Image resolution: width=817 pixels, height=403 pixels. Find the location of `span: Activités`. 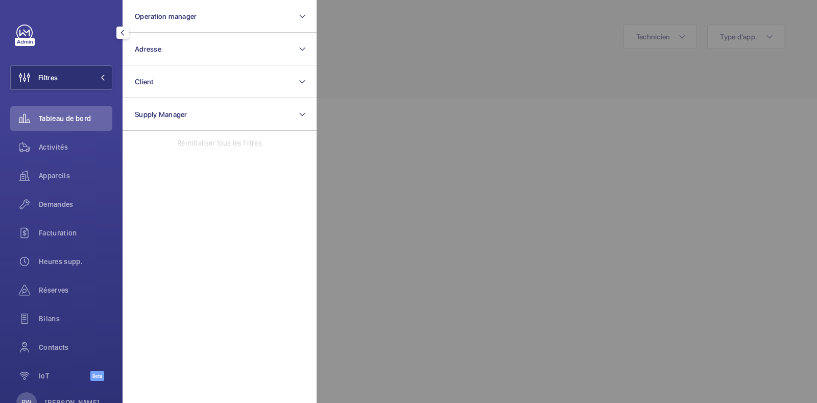

span: Activités is located at coordinates (76, 147).